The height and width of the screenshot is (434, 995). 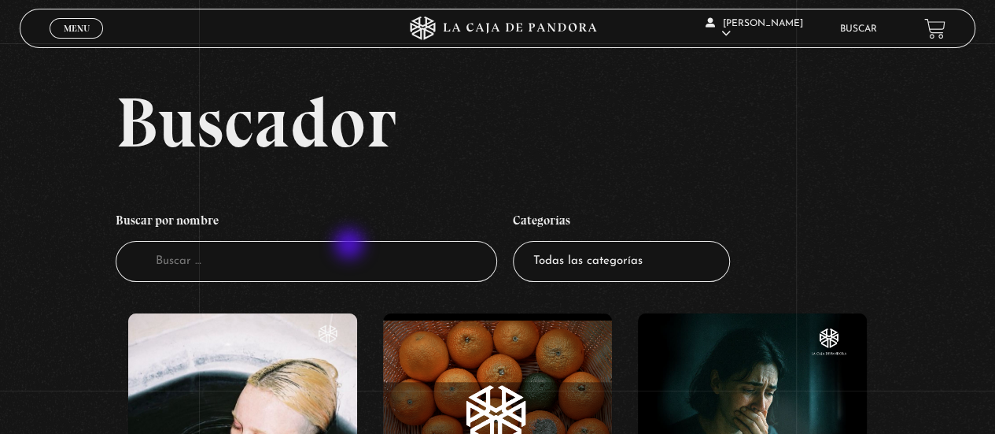 I want to click on span: Cerrar, so click(x=76, y=42).